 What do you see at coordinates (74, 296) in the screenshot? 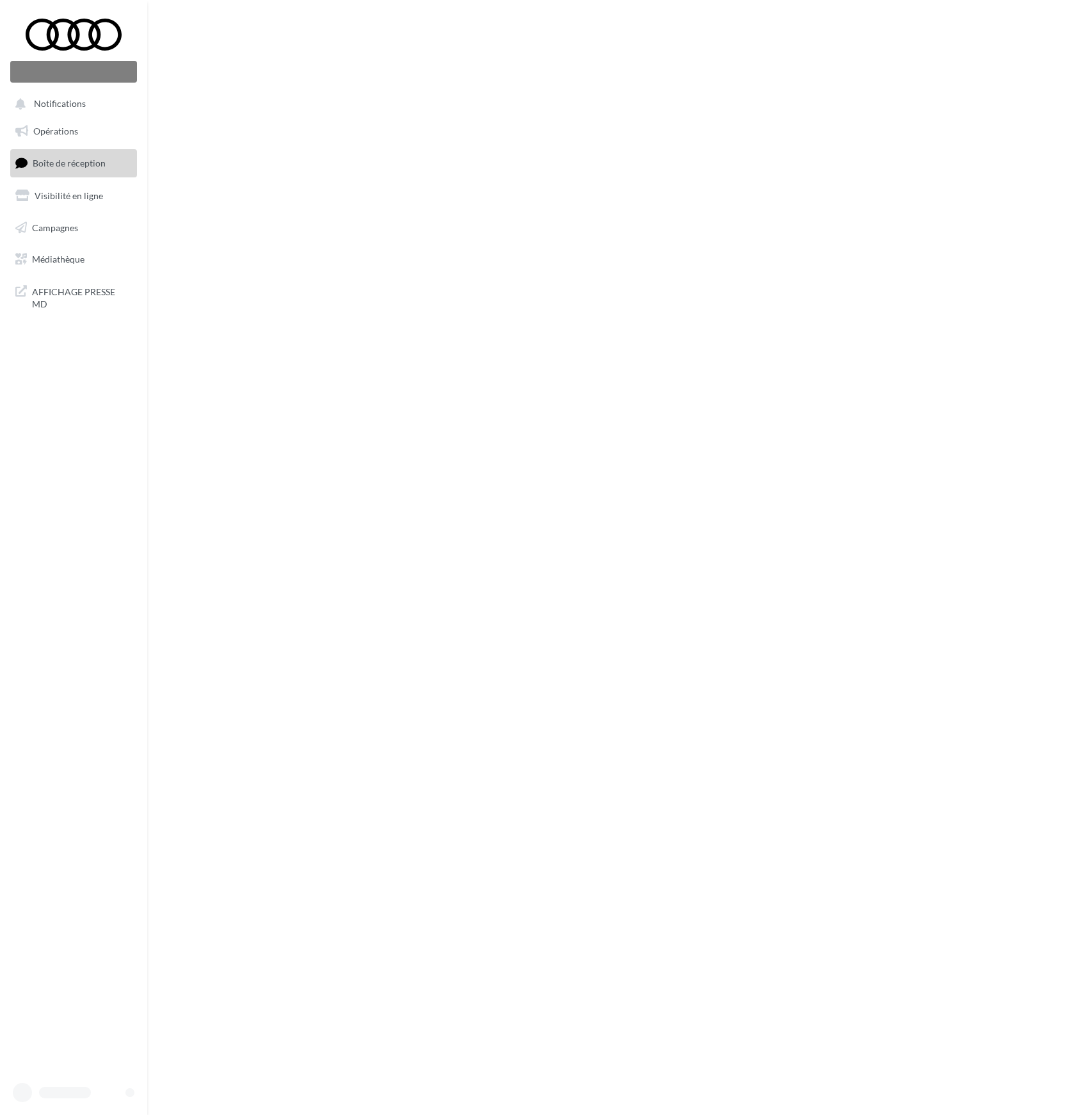
I see `a: AFFICHAGE PRESSE MD` at bounding box center [74, 296].